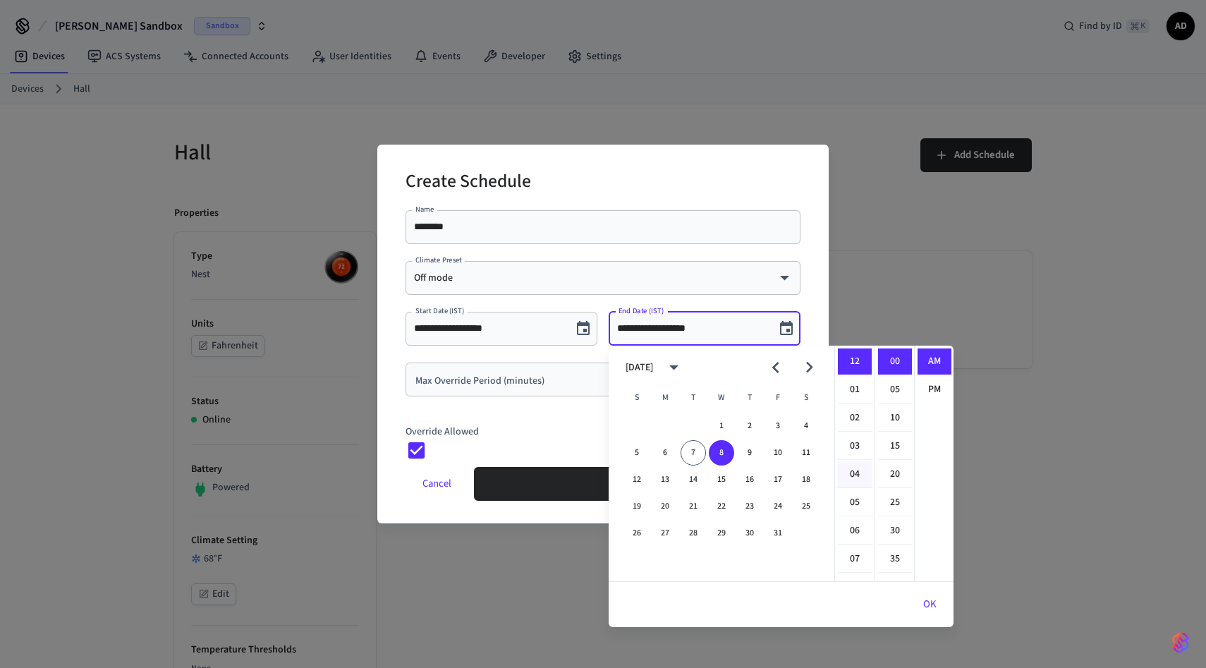 The height and width of the screenshot is (668, 1206). Describe the element at coordinates (673, 367) in the screenshot. I see `button: calendar view is open, switch to year view` at that location.